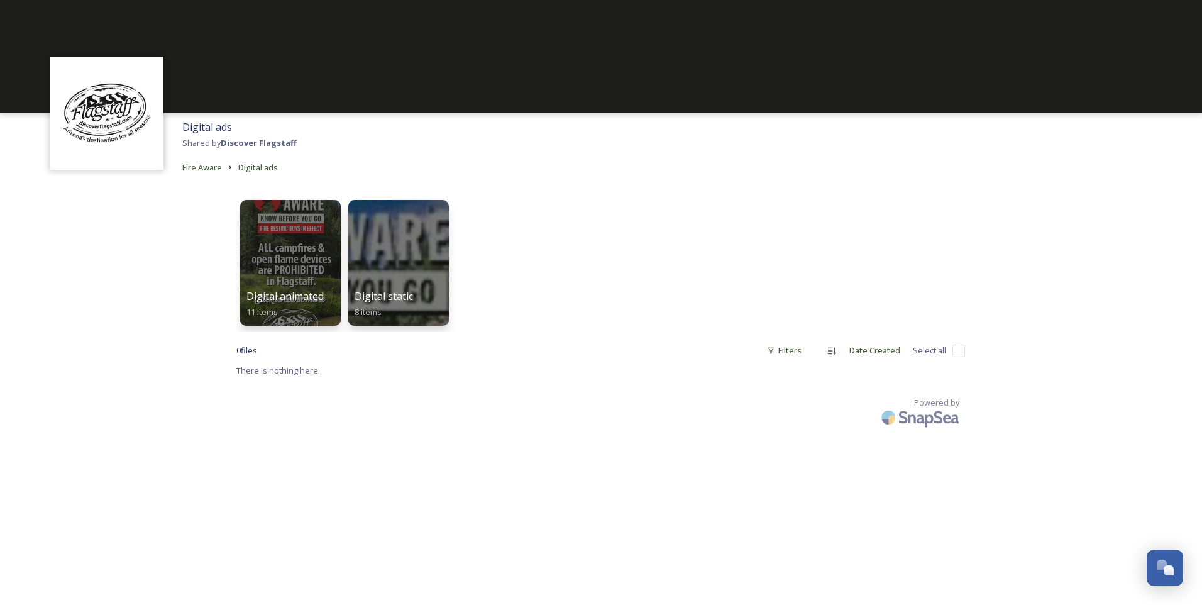 This screenshot has width=1202, height=605. I want to click on span: Fire Aware, so click(202, 167).